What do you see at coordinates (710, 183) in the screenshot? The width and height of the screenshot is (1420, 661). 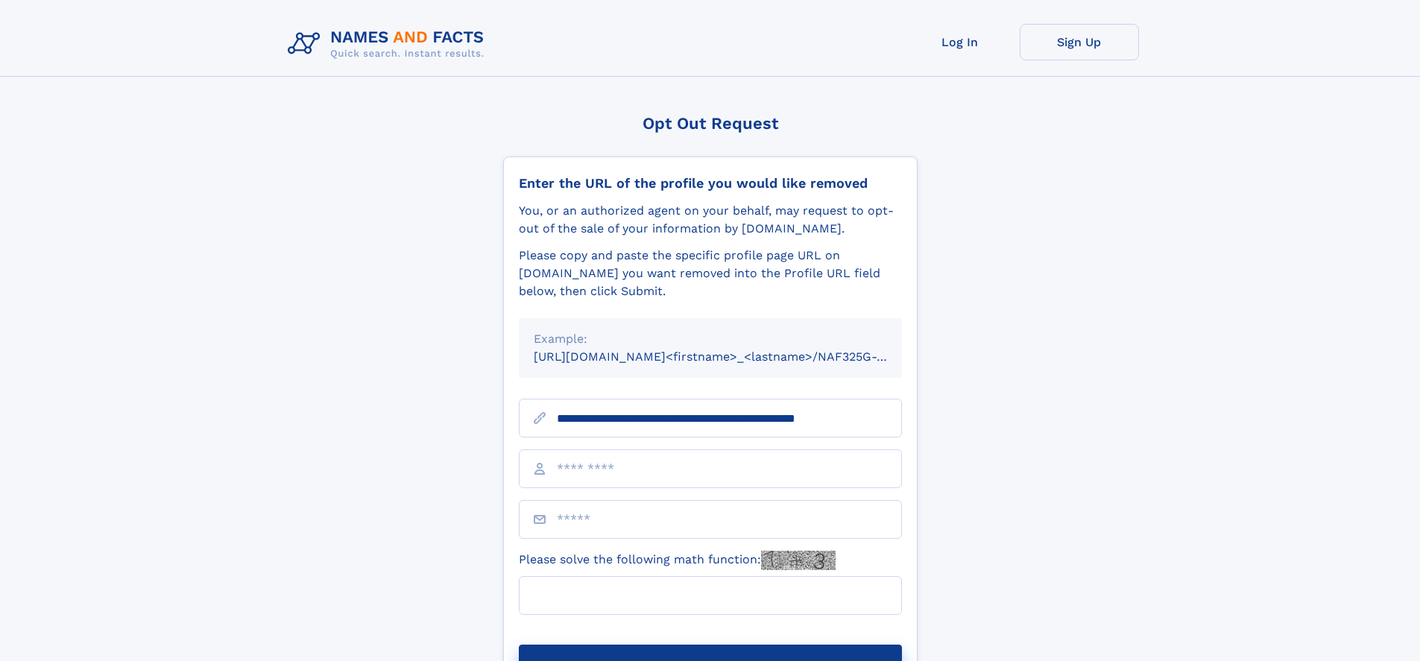 I see `div: Enter the URL of the profile you would like removed` at bounding box center [710, 183].